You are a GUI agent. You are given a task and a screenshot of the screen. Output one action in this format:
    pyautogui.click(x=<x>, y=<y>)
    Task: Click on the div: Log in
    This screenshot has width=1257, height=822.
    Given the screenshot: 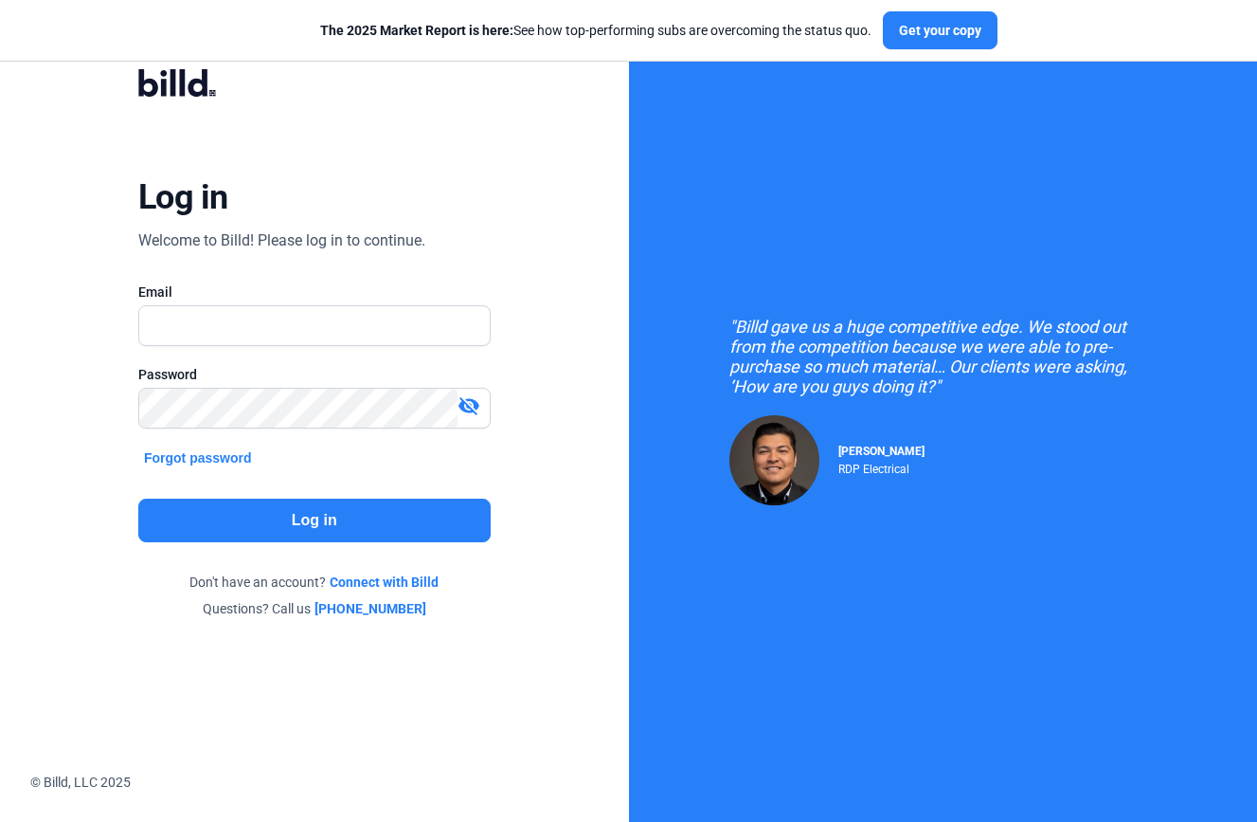 What is the action you would take?
    pyautogui.click(x=183, y=197)
    